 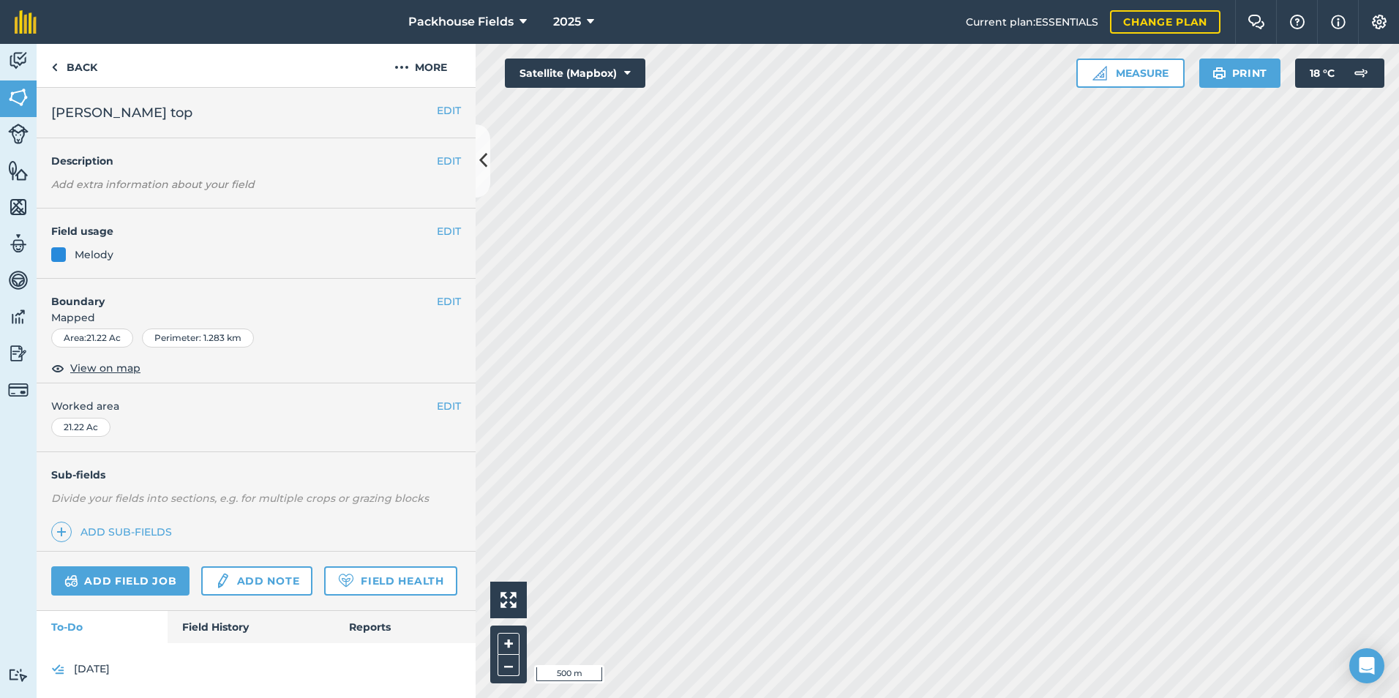 I want to click on a: Back, so click(x=74, y=65).